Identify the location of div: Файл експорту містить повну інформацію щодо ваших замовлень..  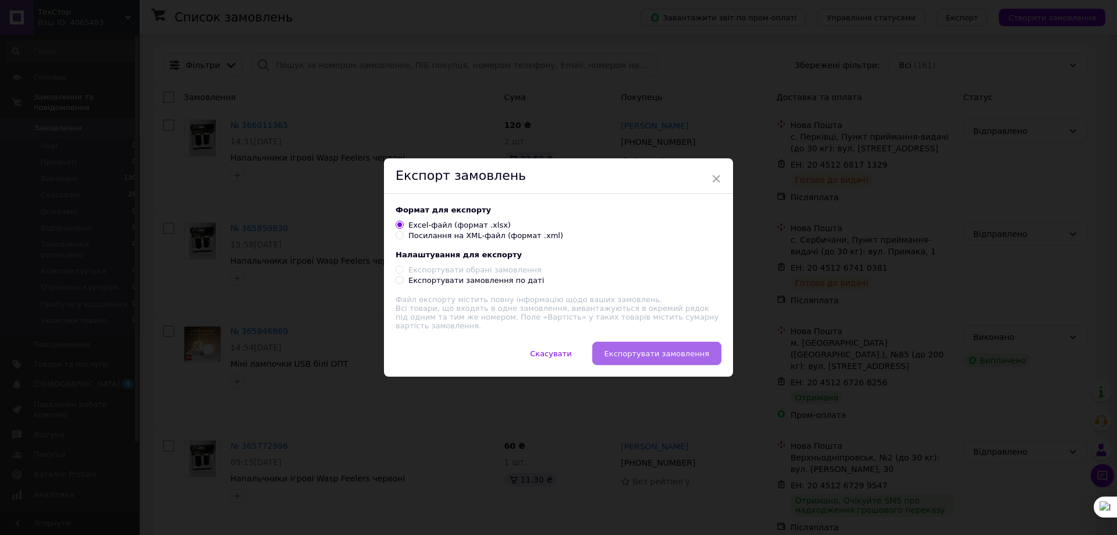
(559, 299).